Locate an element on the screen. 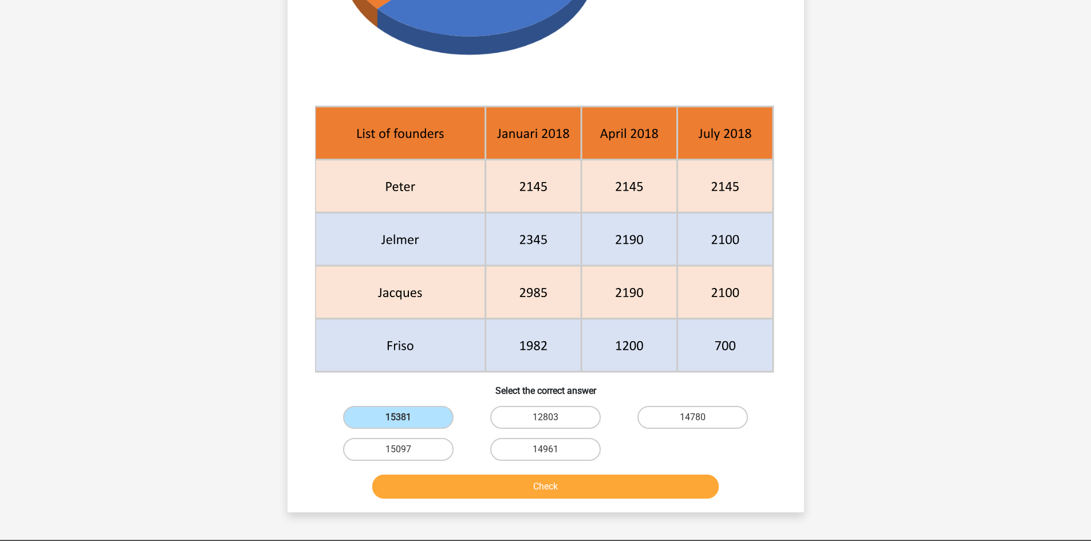 Image resolution: width=1091 pixels, height=541 pixels. label: 15381 is located at coordinates (398, 418).